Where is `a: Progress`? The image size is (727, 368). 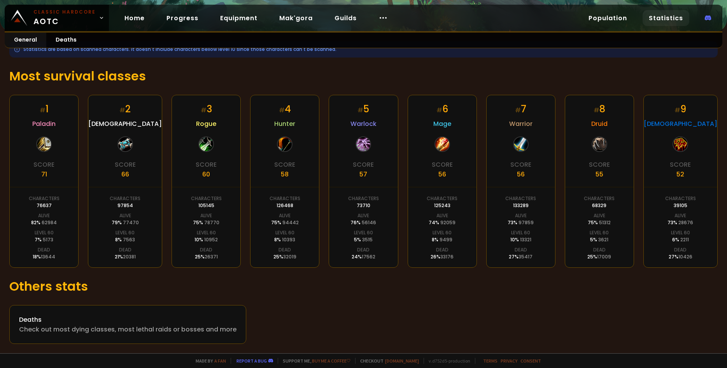 a: Progress is located at coordinates (182, 18).